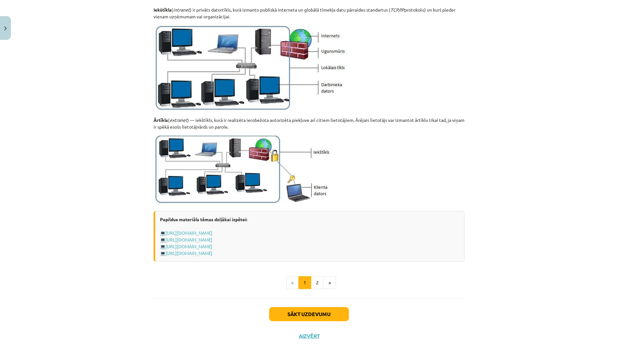 This screenshot has height=345, width=618. I want to click on button: Sākt uzdevumu, so click(309, 314).